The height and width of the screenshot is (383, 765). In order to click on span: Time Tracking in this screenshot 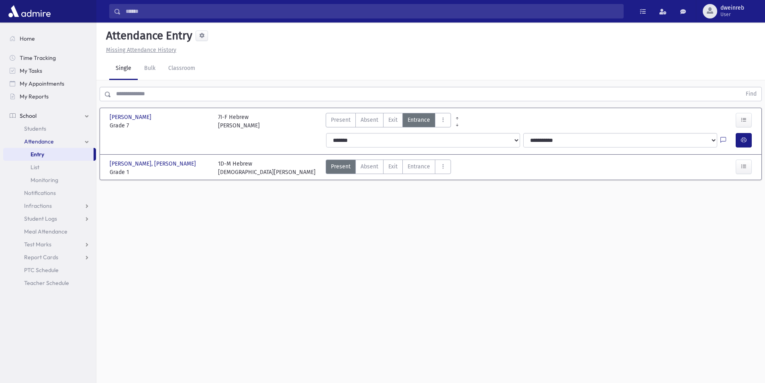, I will do `click(38, 58)`.